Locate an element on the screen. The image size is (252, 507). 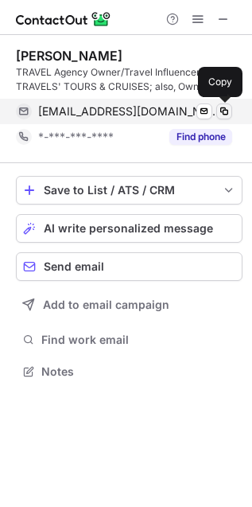
button: Add to email campaign is located at coordinates (129, 305).